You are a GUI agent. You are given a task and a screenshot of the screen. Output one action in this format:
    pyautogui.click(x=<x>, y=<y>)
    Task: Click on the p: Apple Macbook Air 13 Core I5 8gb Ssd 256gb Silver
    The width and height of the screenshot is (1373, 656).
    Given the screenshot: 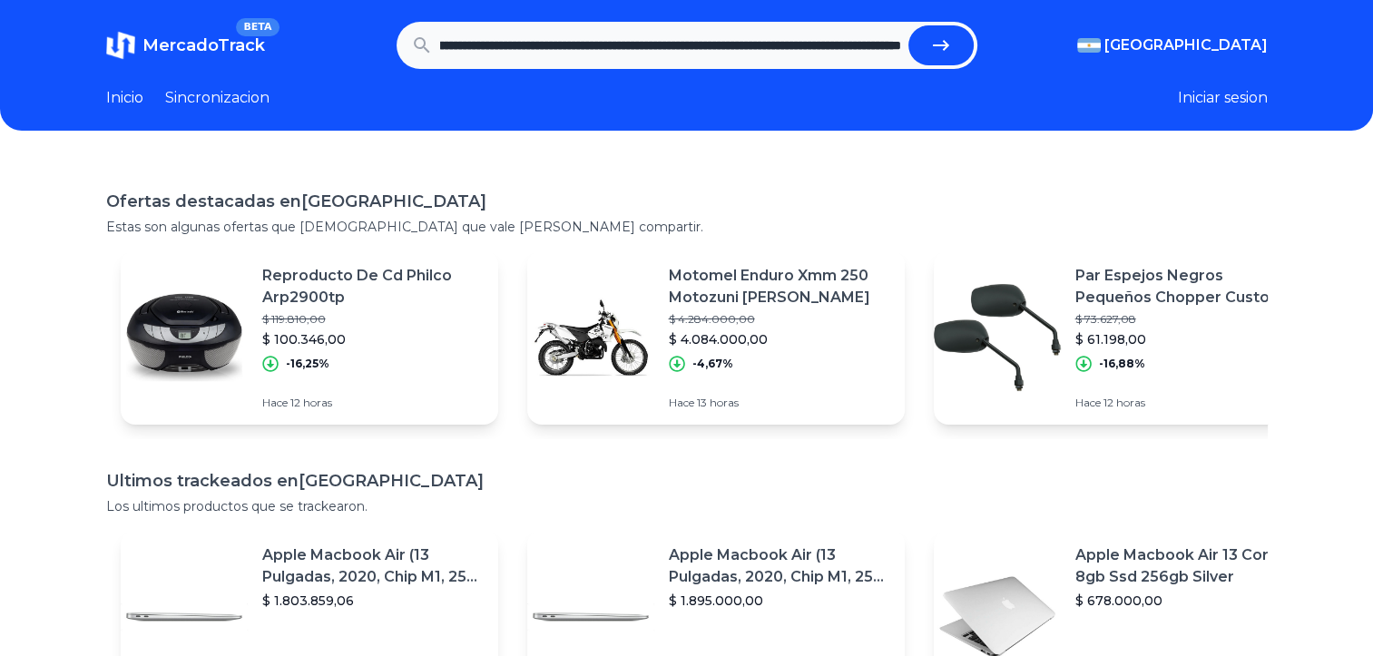 What is the action you would take?
    pyautogui.click(x=1186, y=566)
    